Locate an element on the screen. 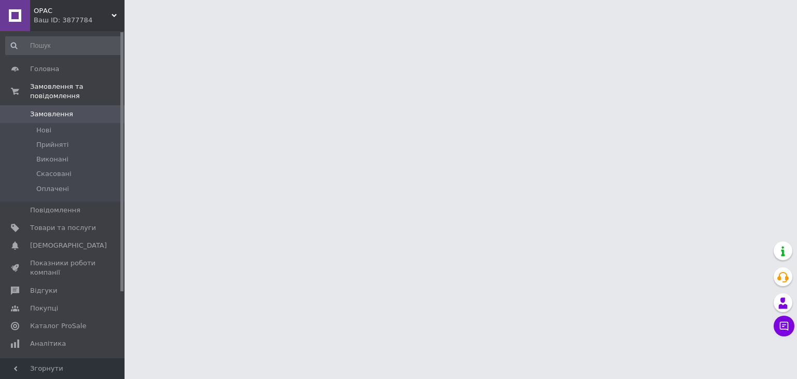  span: Повідомлення is located at coordinates (55, 210).